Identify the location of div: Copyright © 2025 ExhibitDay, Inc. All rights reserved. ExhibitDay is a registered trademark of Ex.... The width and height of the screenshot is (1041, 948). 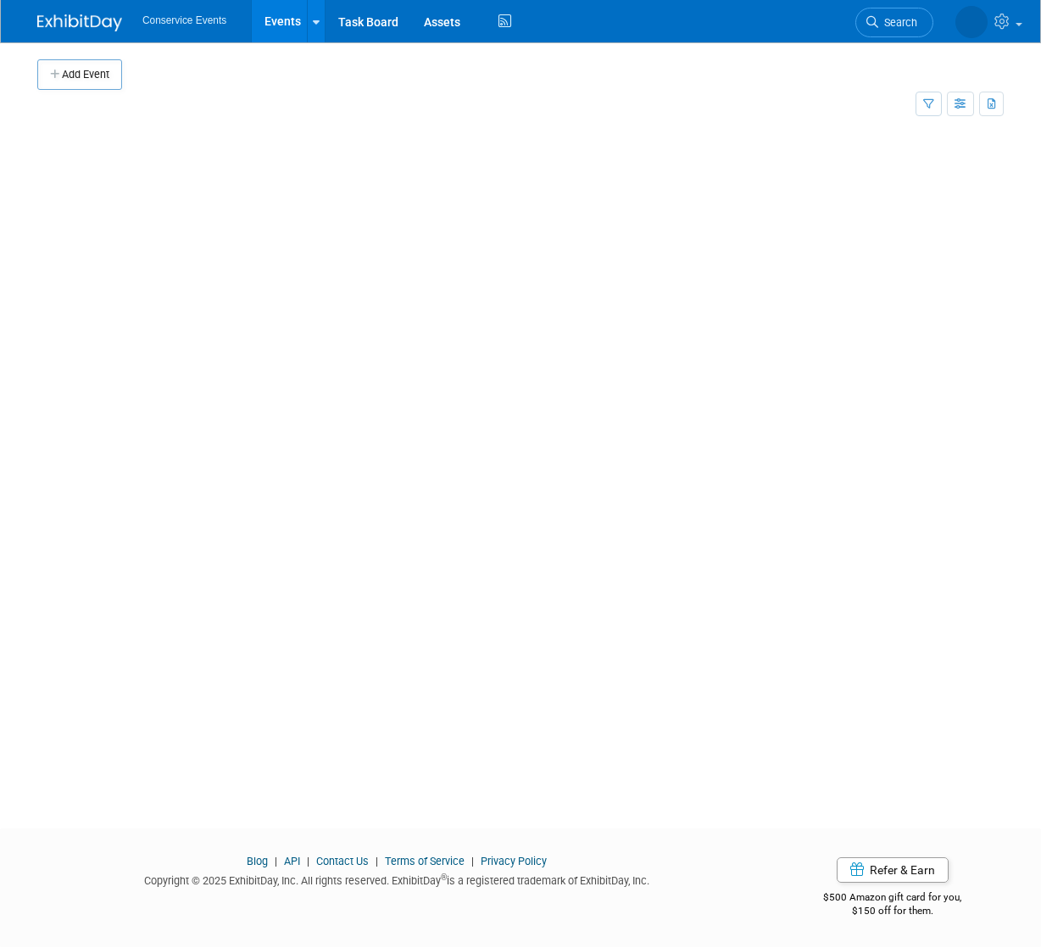
(397, 878).